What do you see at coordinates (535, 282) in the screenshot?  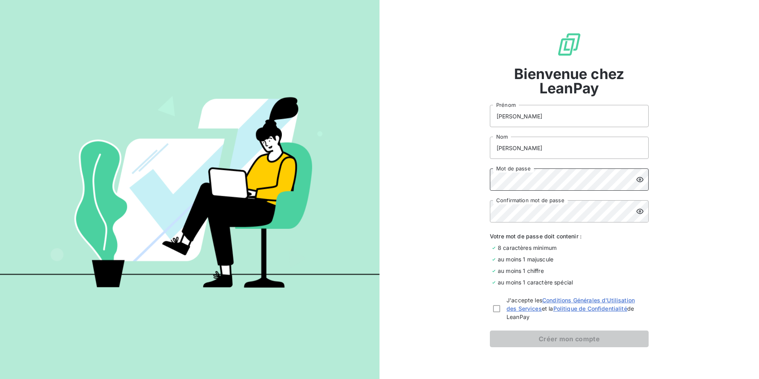 I see `span: au moins 1 caractère spécial` at bounding box center [535, 282].